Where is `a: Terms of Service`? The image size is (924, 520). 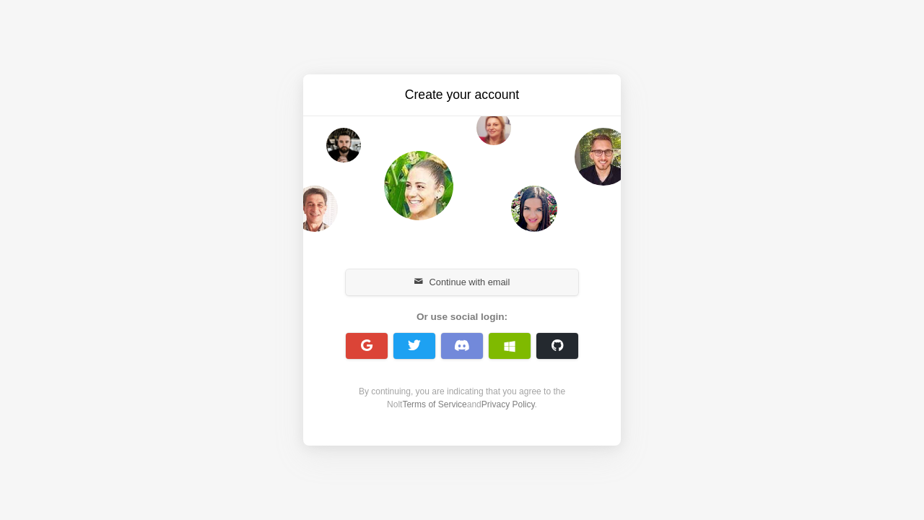
a: Terms of Service is located at coordinates (434, 404).